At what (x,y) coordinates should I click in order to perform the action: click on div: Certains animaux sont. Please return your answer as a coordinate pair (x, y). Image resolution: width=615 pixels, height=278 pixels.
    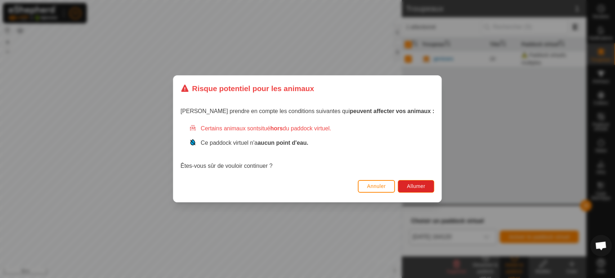
    Looking at the image, I should click on (312, 129).